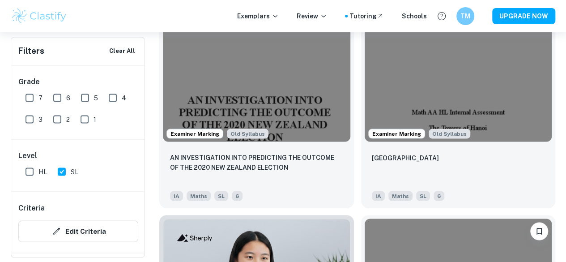 Image resolution: width=566 pixels, height=262 pixels. I want to click on div: Tutoring, so click(366, 16).